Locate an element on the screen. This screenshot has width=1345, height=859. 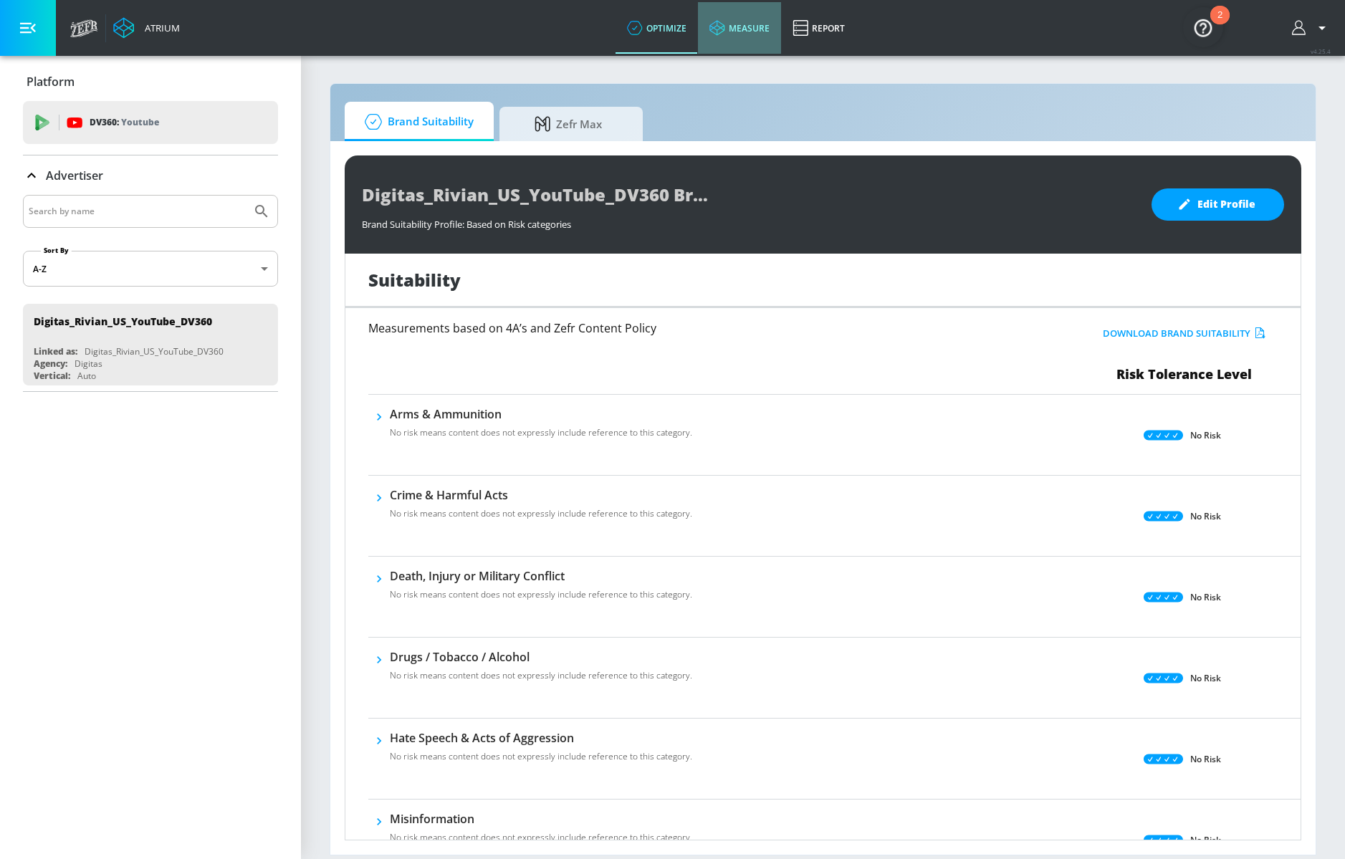
span: Edit Profile is located at coordinates (1218, 204).